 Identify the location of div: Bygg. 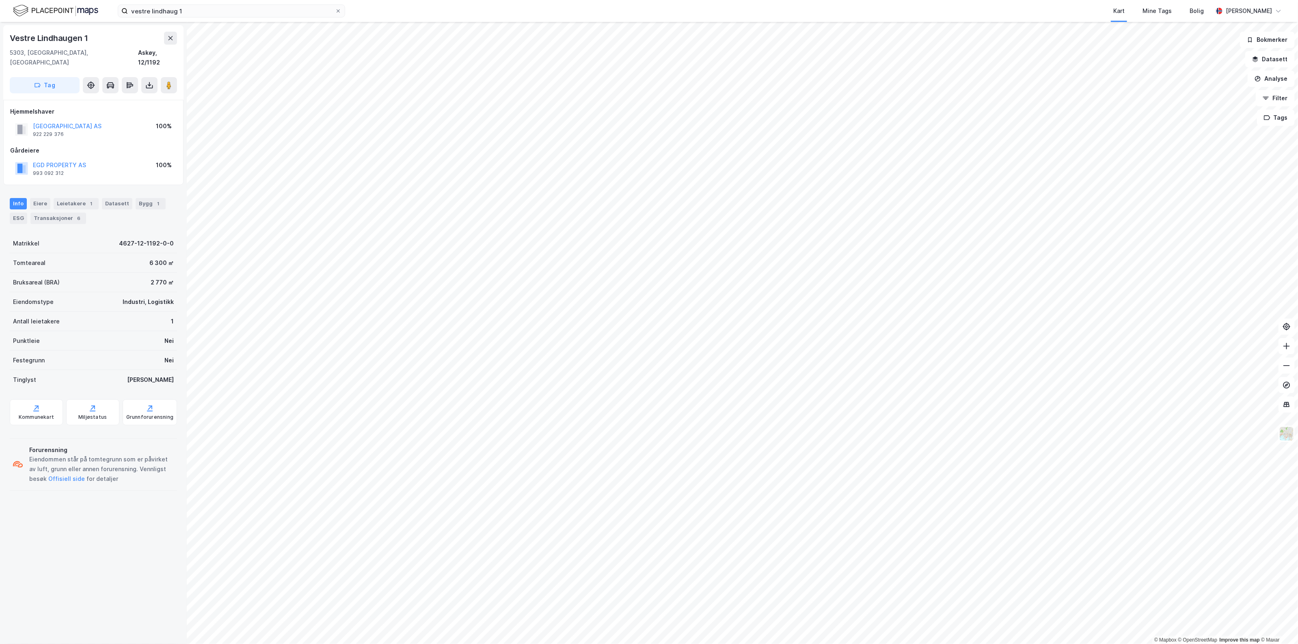
(151, 204).